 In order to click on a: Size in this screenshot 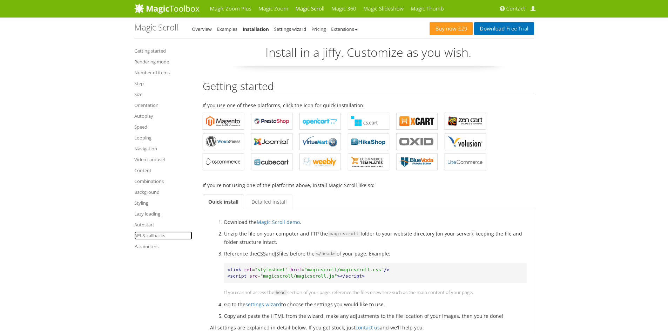, I will do `click(163, 94)`.